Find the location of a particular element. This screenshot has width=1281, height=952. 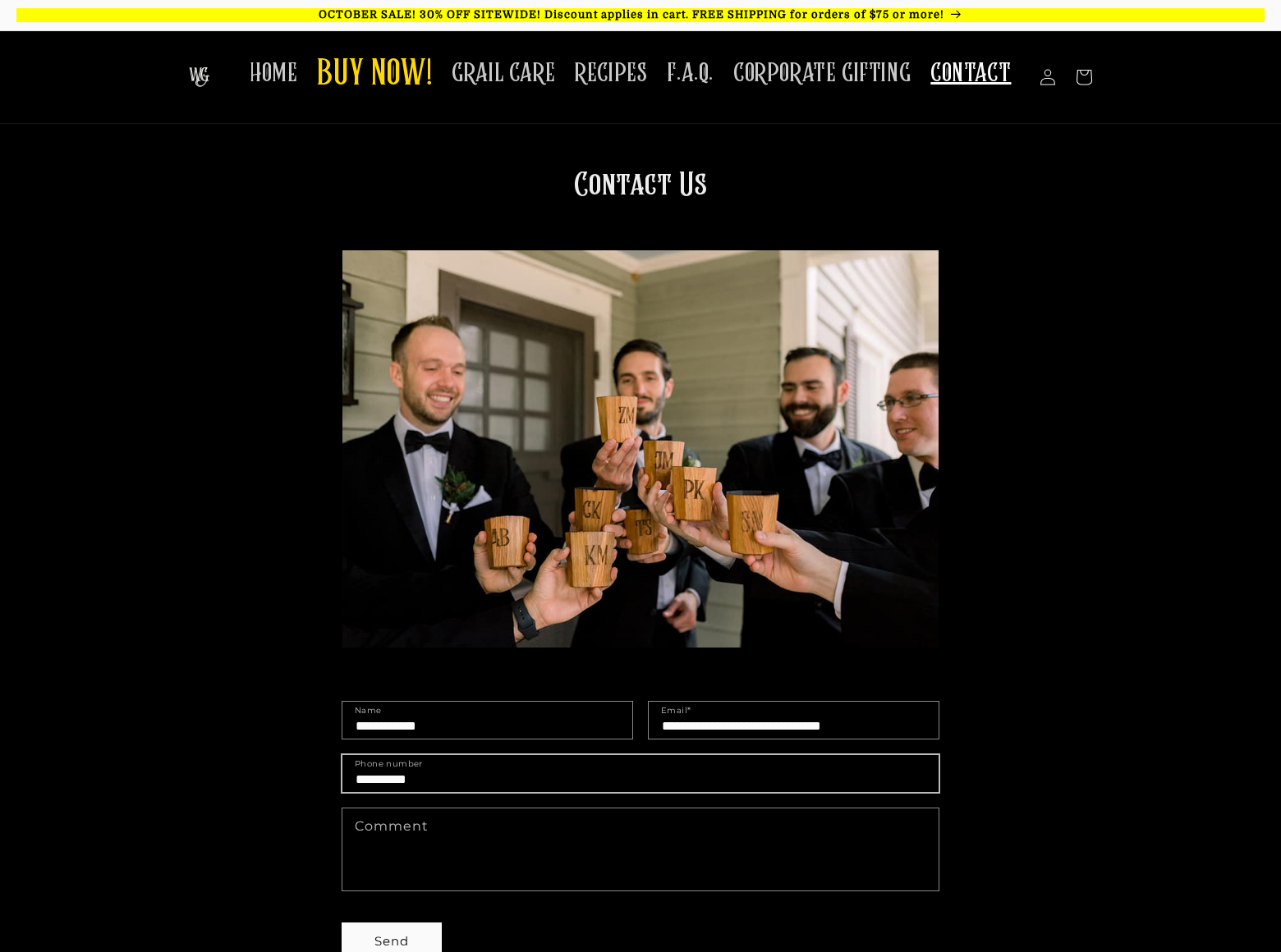

a: F.A.Q. is located at coordinates (690, 73).